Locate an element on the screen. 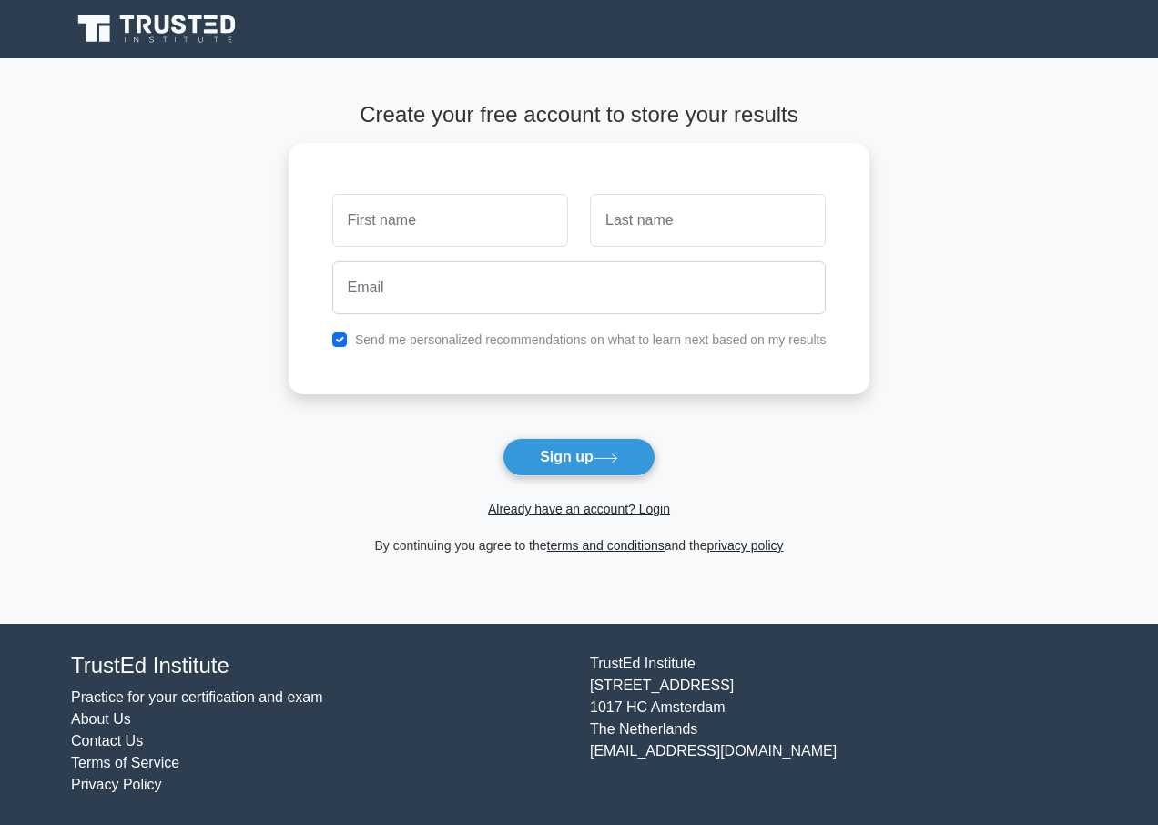 This screenshot has height=825, width=1158. h4: TrustEd Institute is located at coordinates (320, 666).